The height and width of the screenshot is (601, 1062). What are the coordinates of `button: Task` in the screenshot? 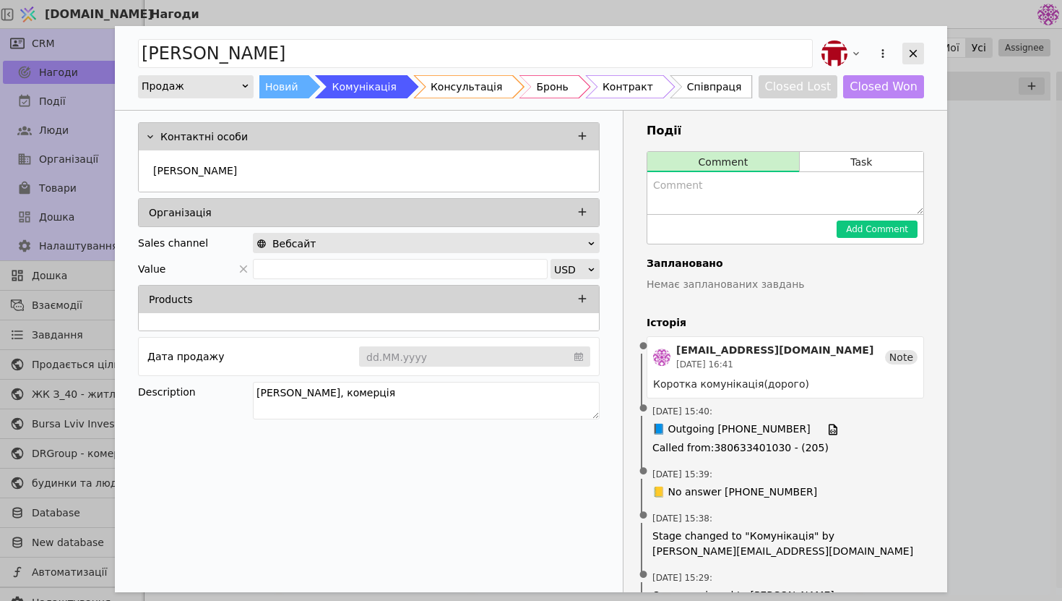 It's located at (861, 162).